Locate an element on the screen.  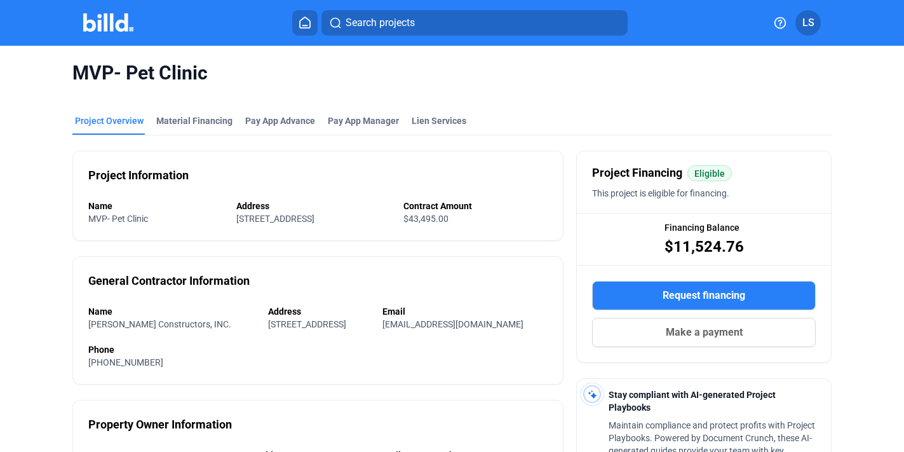
img: Billd Company Logo is located at coordinates (108, 22).